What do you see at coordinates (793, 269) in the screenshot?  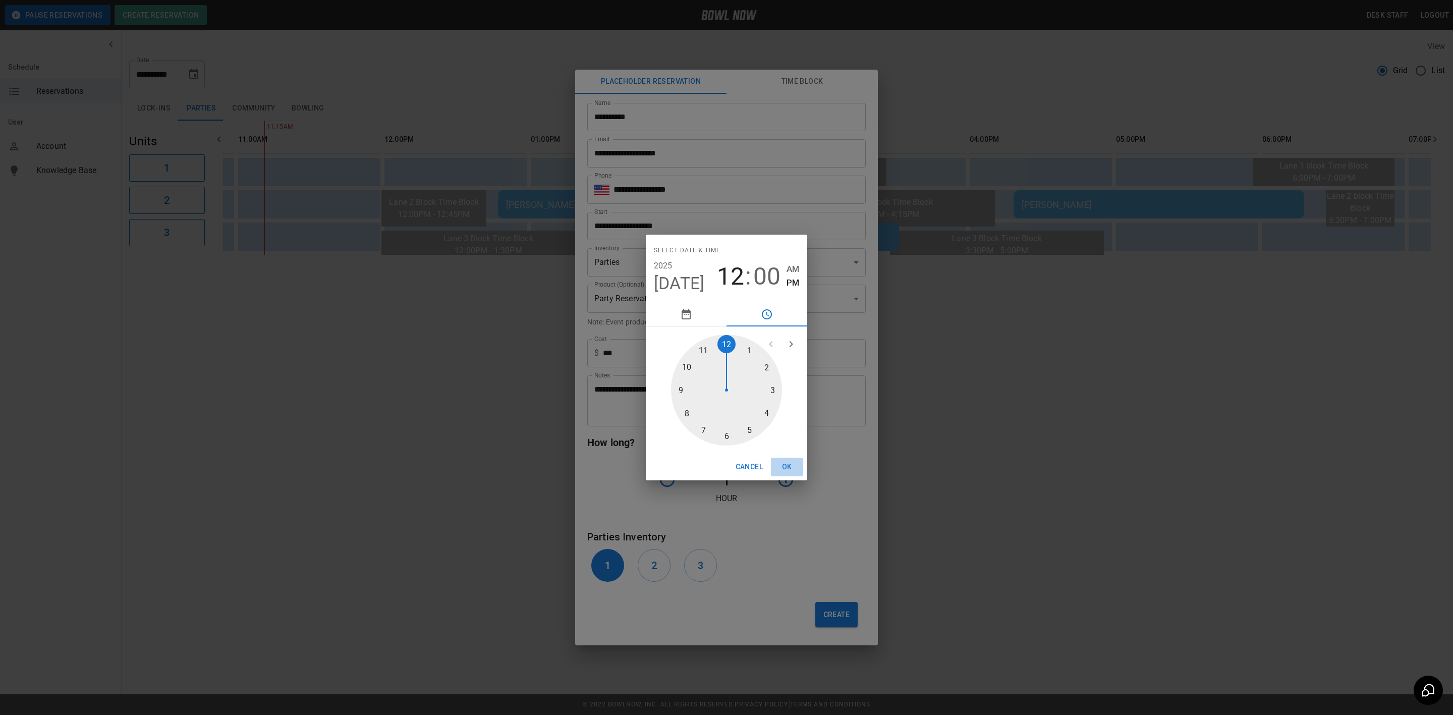 I see `span: AM` at bounding box center [793, 269].